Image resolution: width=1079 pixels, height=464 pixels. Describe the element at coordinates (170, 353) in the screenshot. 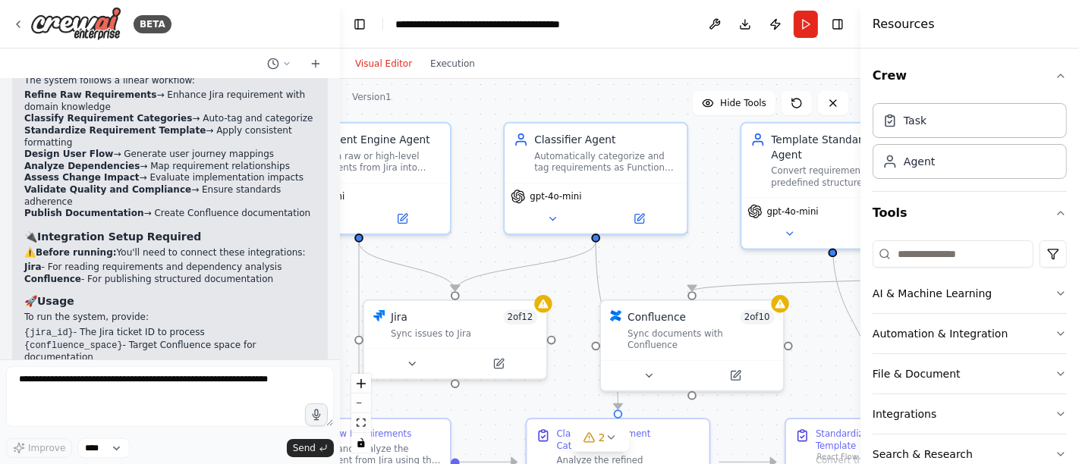

I see `li: - Target Confluence space for documentation` at that location.